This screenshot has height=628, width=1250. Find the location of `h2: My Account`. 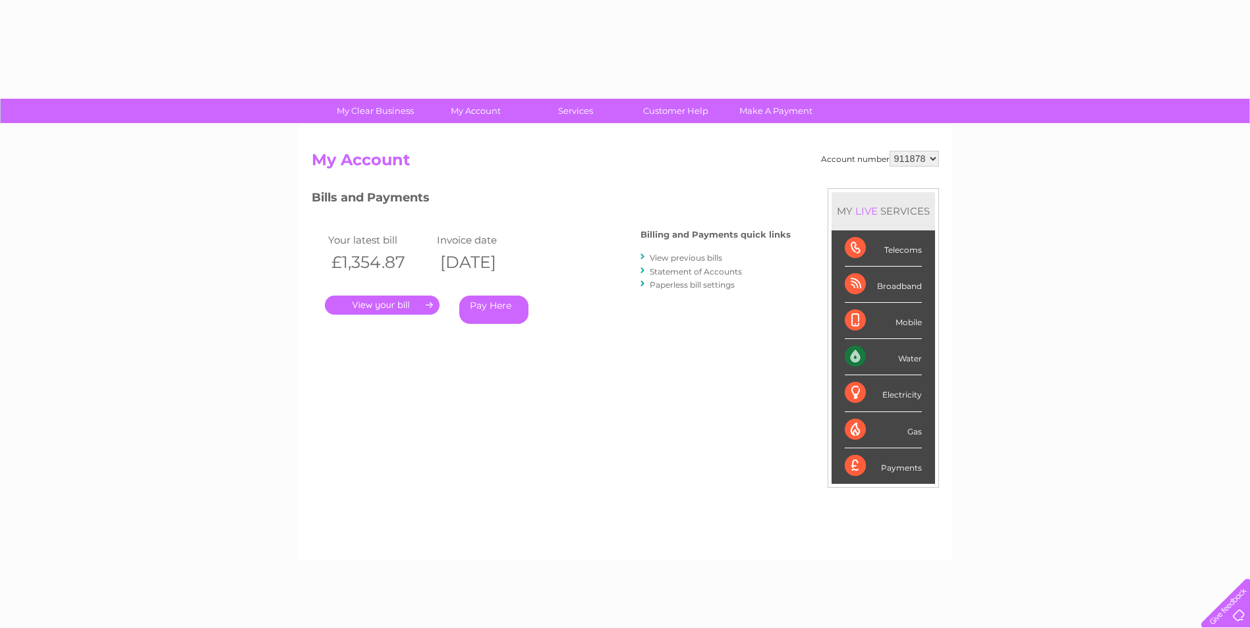

h2: My Account is located at coordinates (625, 163).